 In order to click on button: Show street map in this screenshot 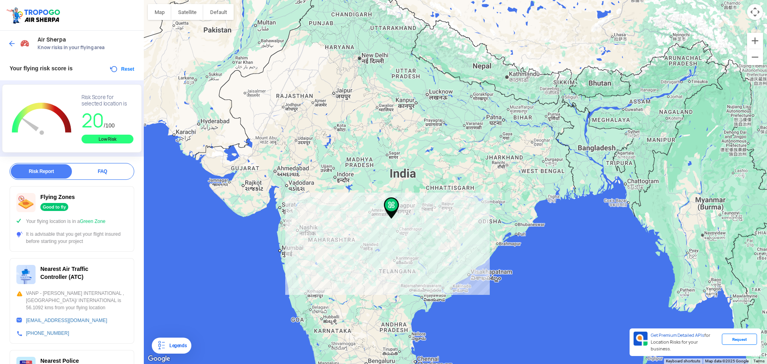, I will do `click(159, 12)`.